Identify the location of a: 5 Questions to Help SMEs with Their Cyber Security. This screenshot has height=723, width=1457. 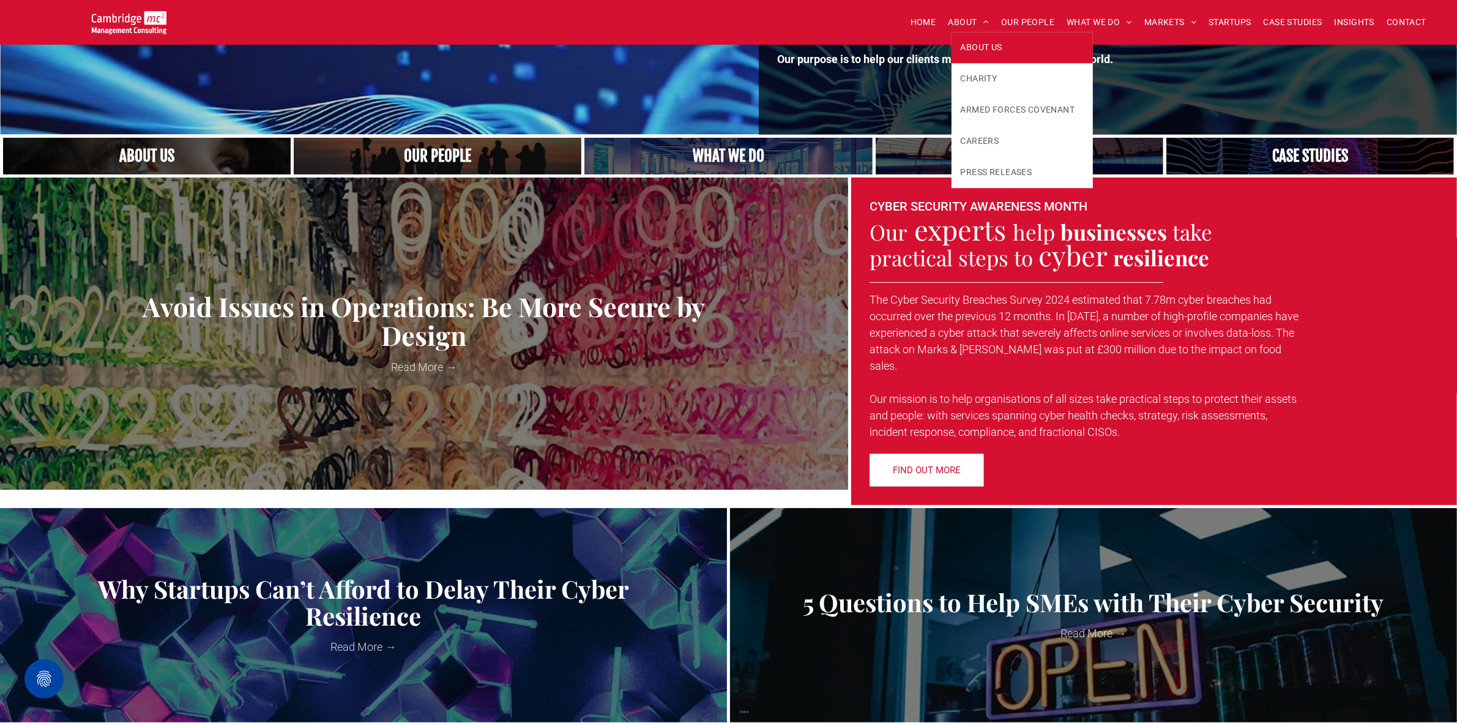
(1094, 602).